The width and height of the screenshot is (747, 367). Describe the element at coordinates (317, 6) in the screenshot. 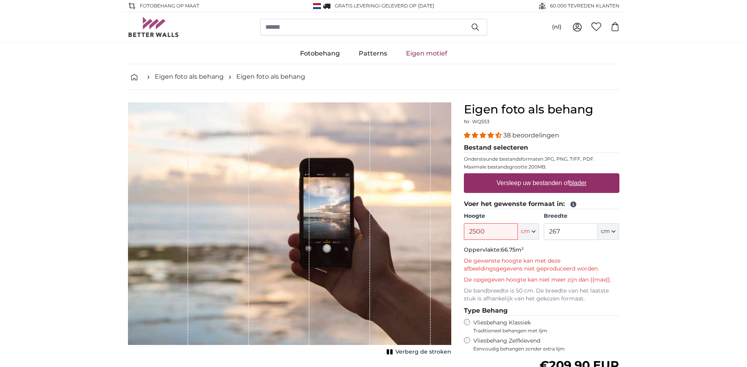

I see `img: Nederland` at that location.